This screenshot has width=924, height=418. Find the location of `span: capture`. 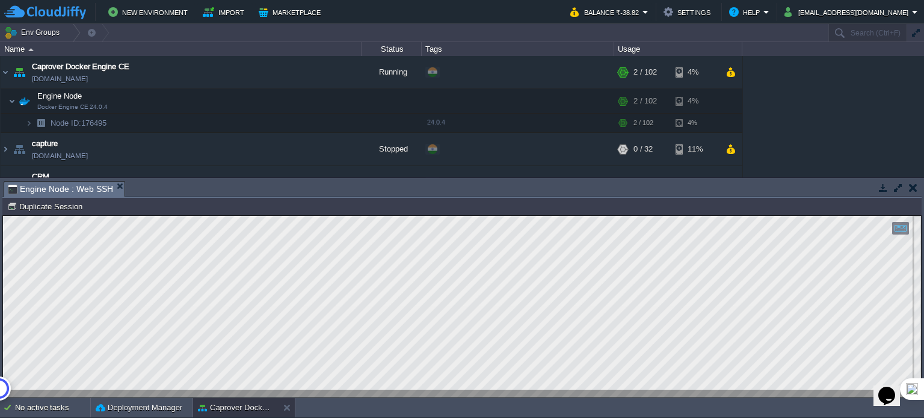

span: capture is located at coordinates (44, 144).